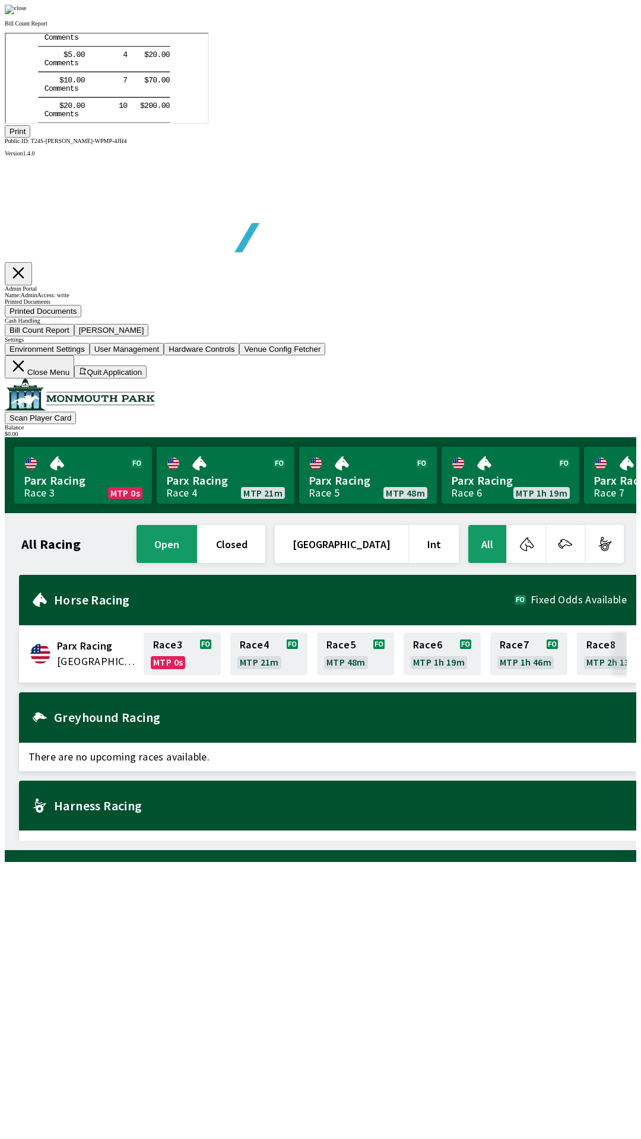  Describe the element at coordinates (145, 21) in the screenshot. I see `tspan: 2` at that location.